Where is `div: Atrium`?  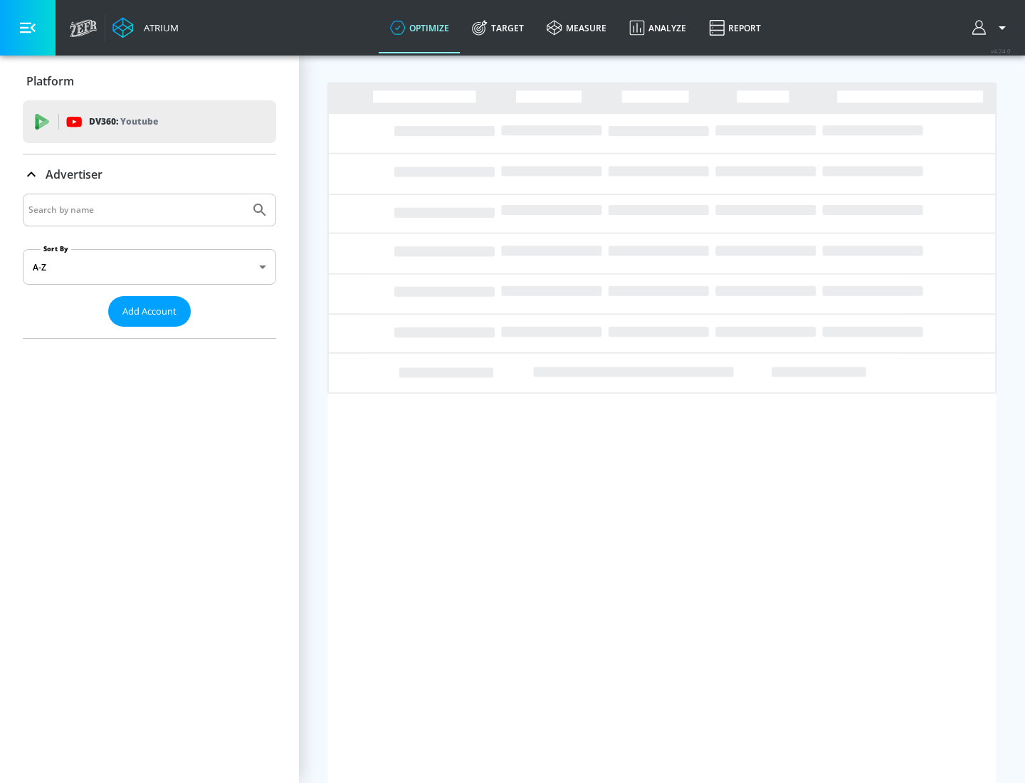
div: Atrium is located at coordinates (158, 28).